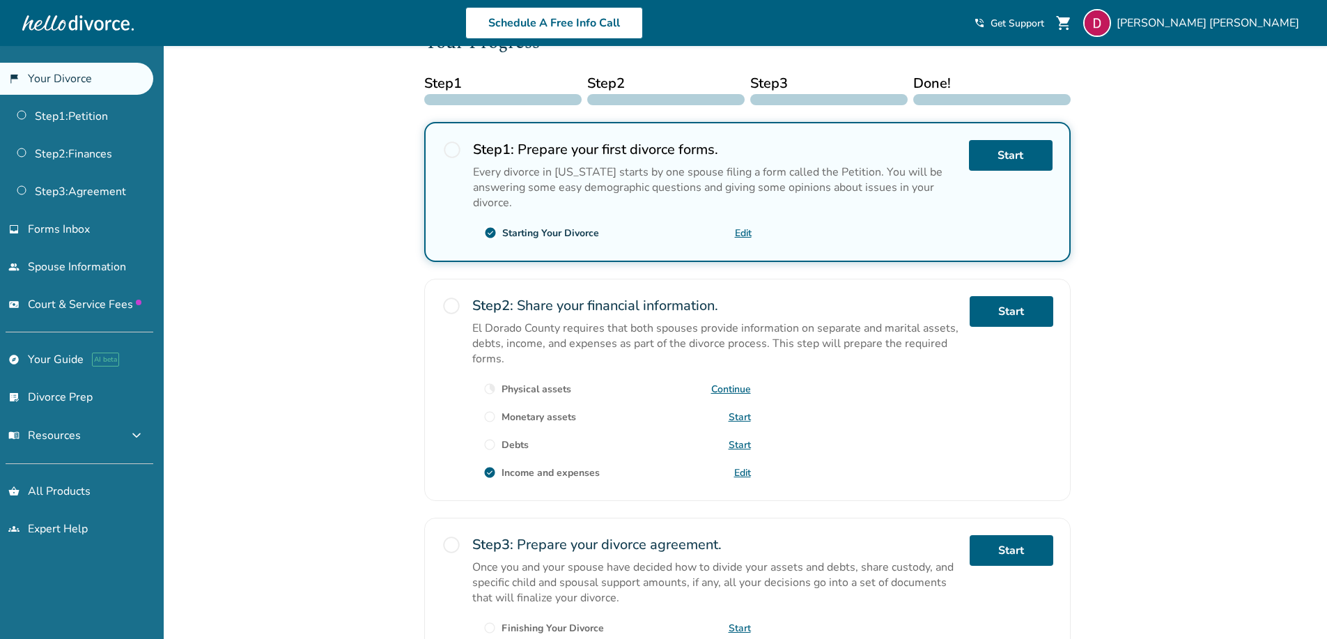 The height and width of the screenshot is (639, 1327). Describe the element at coordinates (14, 229) in the screenshot. I see `span: inbox` at that location.